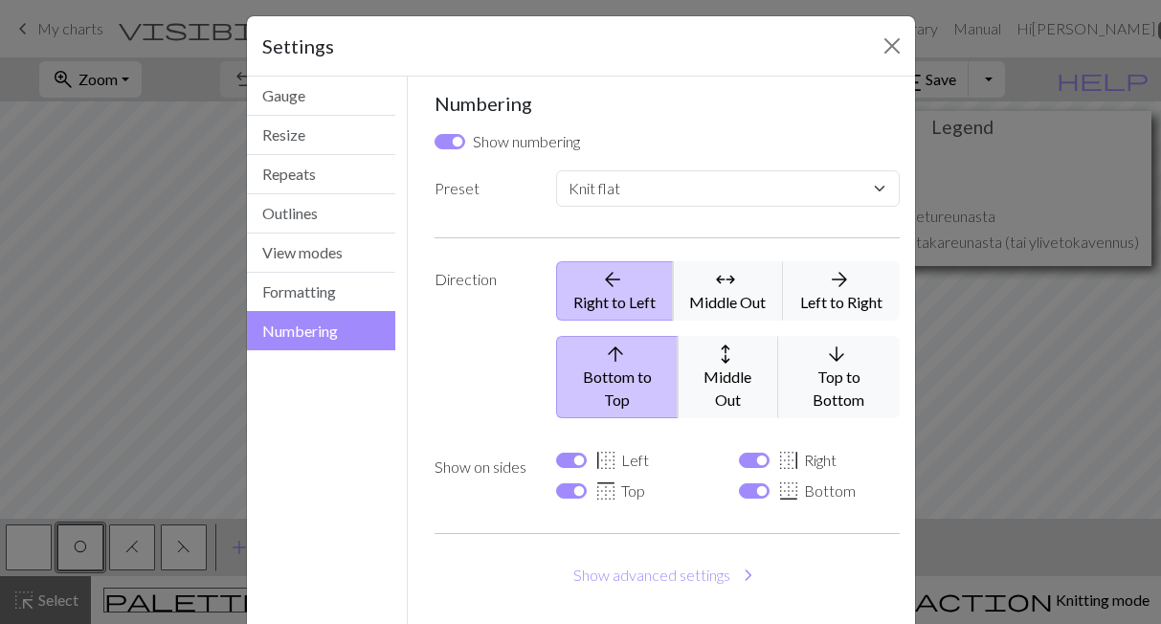 The image size is (1161, 624). I want to click on label: Direction, so click(483, 347).